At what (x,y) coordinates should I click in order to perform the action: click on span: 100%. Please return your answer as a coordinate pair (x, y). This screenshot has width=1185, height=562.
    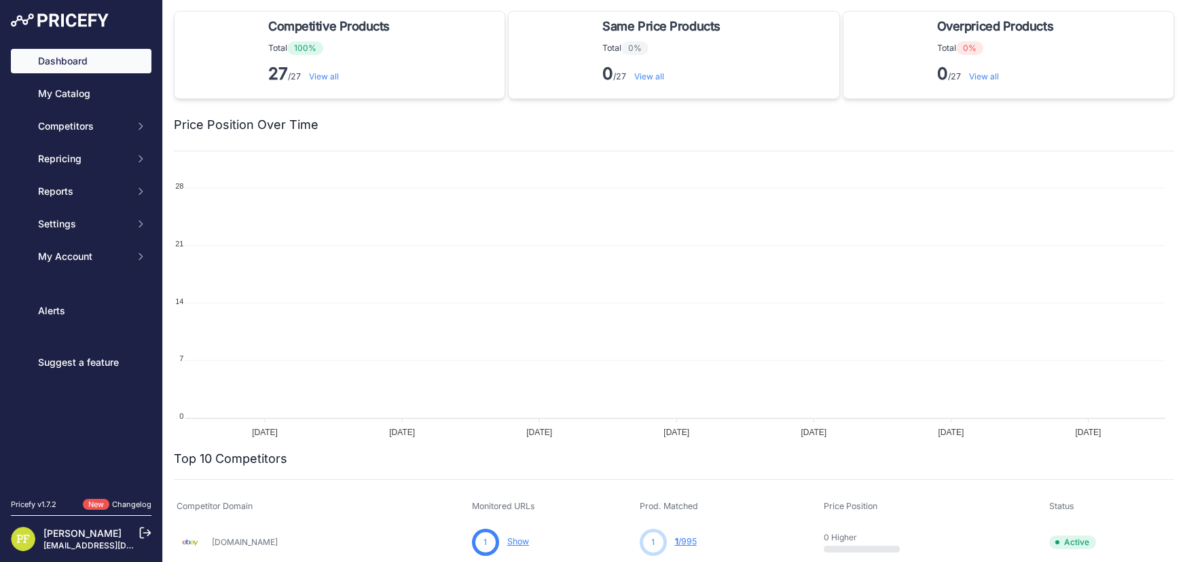
    Looking at the image, I should click on (305, 48).